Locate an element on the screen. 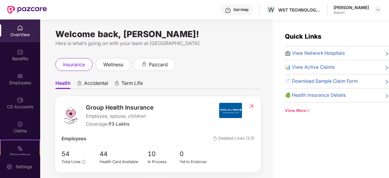 Image resolution: width=389 pixels, height=178 pixels. img: insurerIcon is located at coordinates (231, 111).